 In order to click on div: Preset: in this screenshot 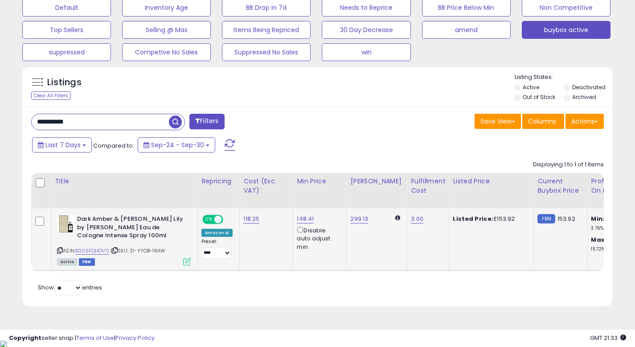, I will do `click(217, 248)`.